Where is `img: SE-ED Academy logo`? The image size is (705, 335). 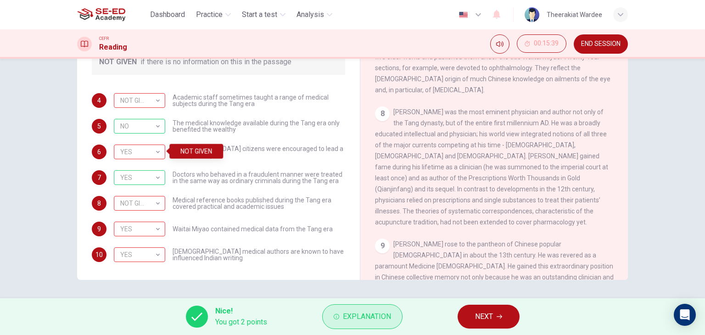 img: SE-ED Academy logo is located at coordinates (101, 15).